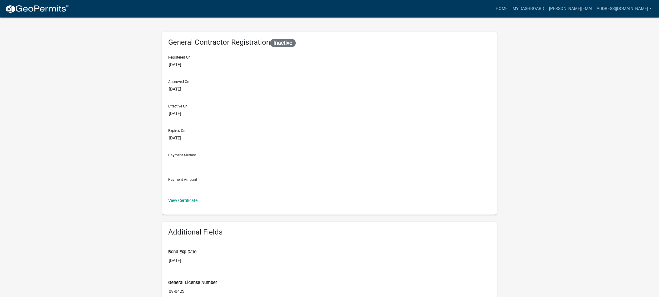 The width and height of the screenshot is (659, 297). I want to click on label: General License Number, so click(193, 282).